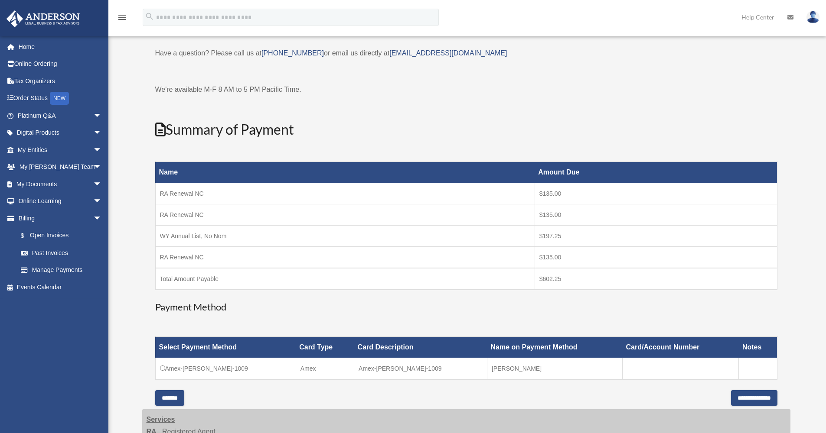 This screenshot has height=433, width=826. What do you see at coordinates (60, 81) in the screenshot?
I see `a: Tax Organizers` at bounding box center [60, 81].